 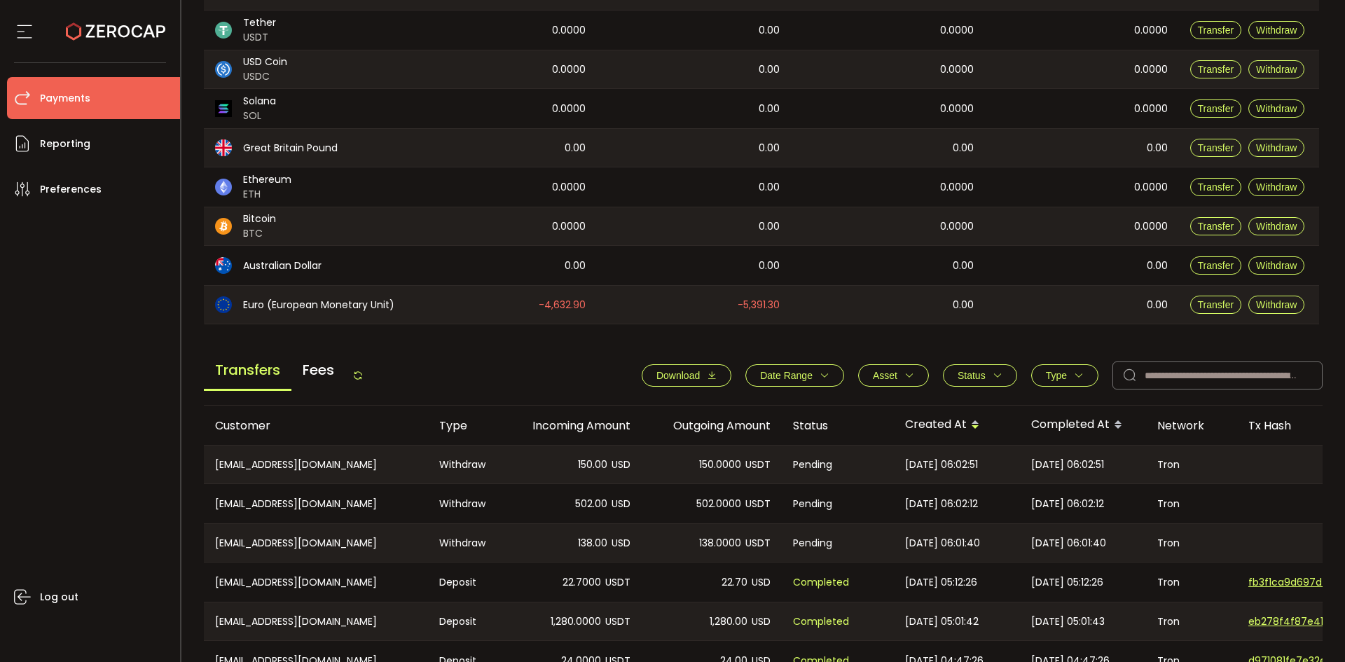 What do you see at coordinates (223, 30) in the screenshot?
I see `img: usdt_portfolio.svg` at bounding box center [223, 30].